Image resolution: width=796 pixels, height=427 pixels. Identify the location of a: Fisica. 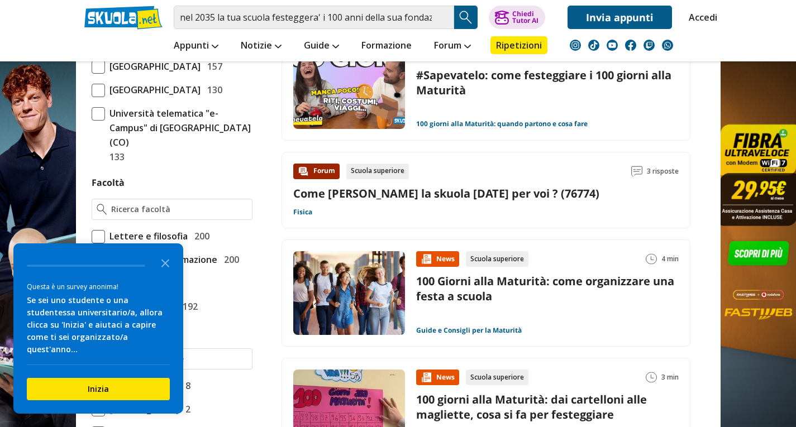
(303, 212).